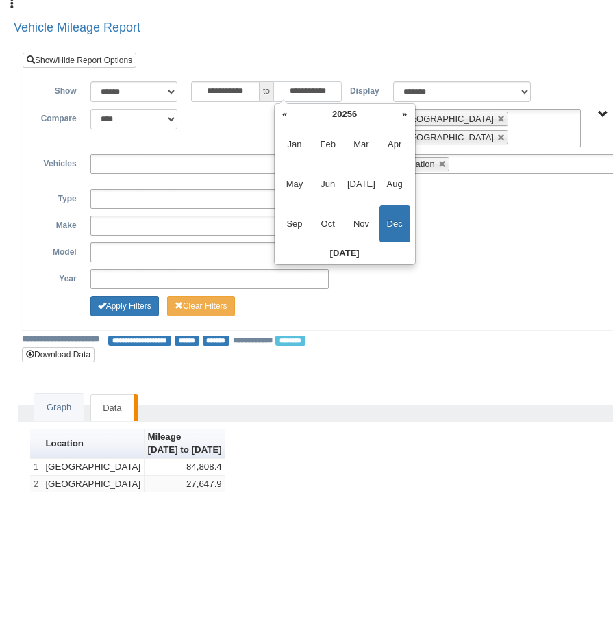 This screenshot has width=613, height=617. Describe the element at coordinates (395, 145) in the screenshot. I see `span: Apr` at that location.